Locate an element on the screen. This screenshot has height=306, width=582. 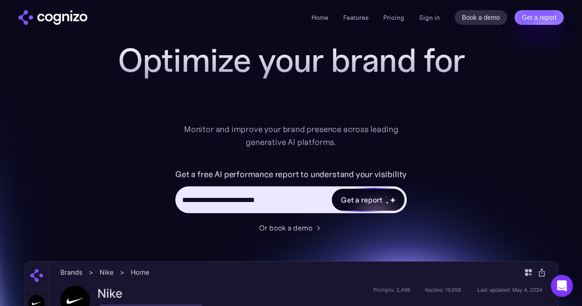
a: home is located at coordinates (53, 17).